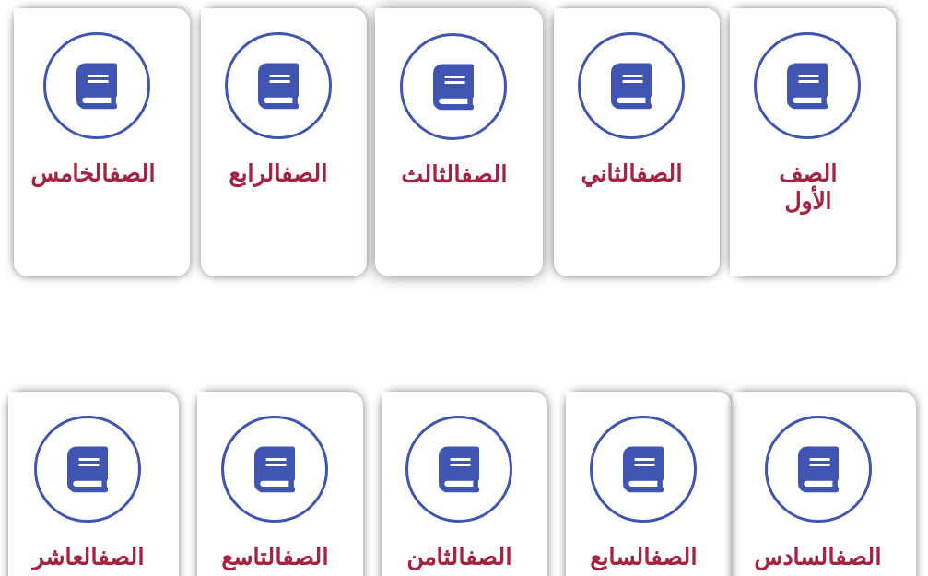 The height and width of the screenshot is (576, 928). Describe the element at coordinates (275, 557) in the screenshot. I see `span: التاسع` at that location.